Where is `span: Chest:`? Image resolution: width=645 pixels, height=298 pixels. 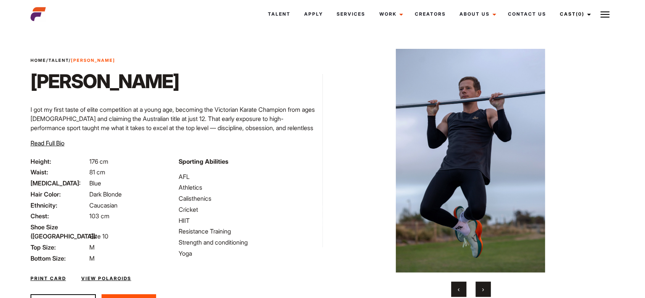
span: Chest: is located at coordinates (59, 216).